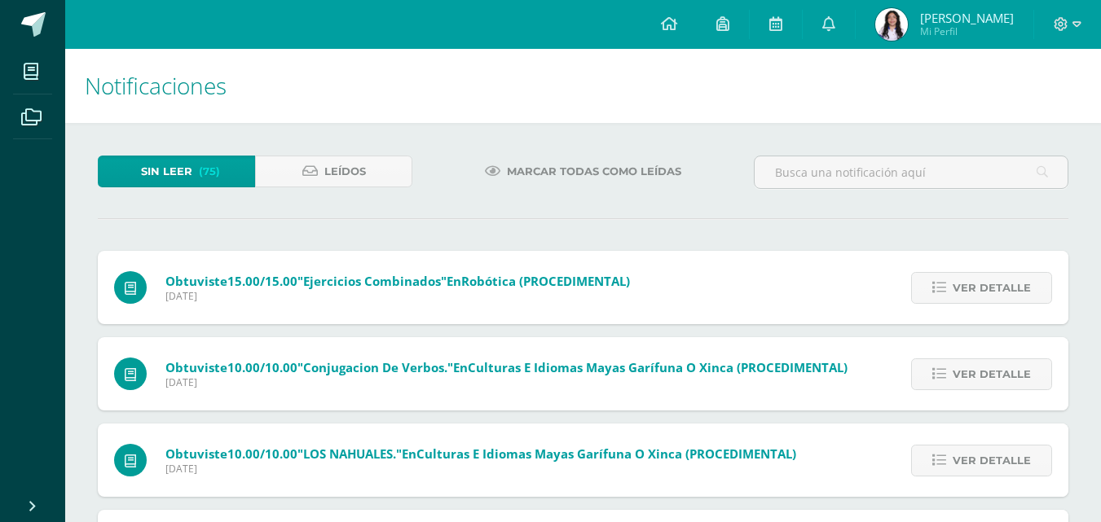 The height and width of the screenshot is (522, 1101). I want to click on a: Marcar todas como leídas, so click(583, 171).